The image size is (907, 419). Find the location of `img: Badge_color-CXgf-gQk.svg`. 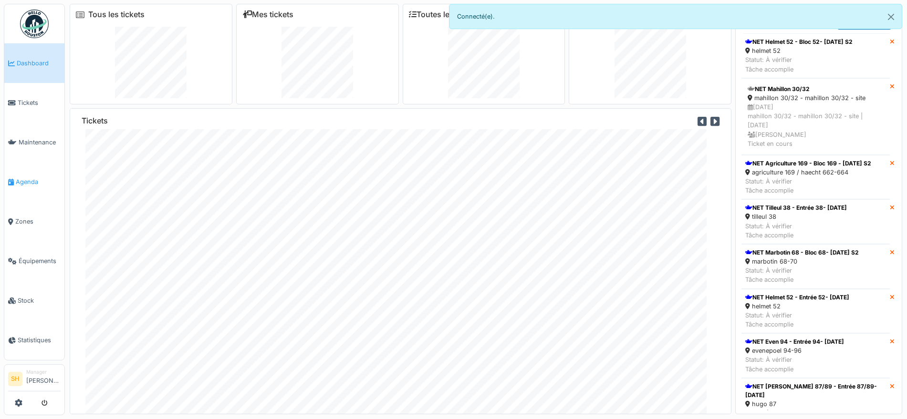

img: Badge_color-CXgf-gQk.svg is located at coordinates (34, 24).